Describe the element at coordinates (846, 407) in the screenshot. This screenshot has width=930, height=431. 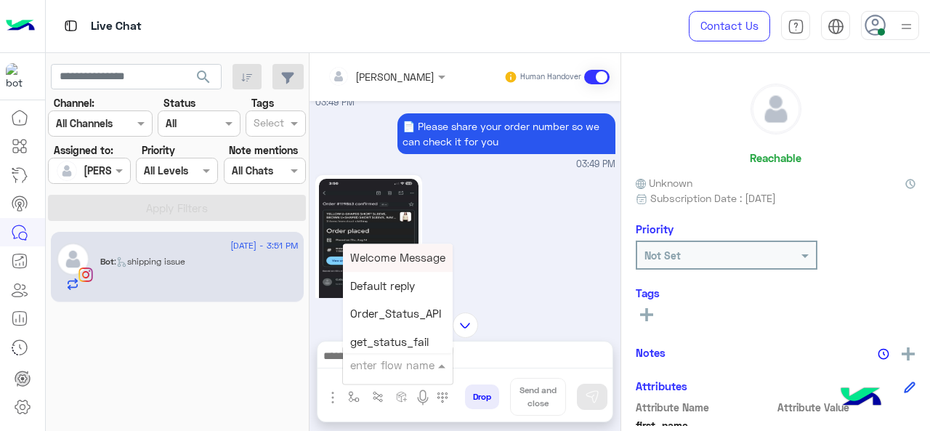
I see `span: Attribute Value` at that location.